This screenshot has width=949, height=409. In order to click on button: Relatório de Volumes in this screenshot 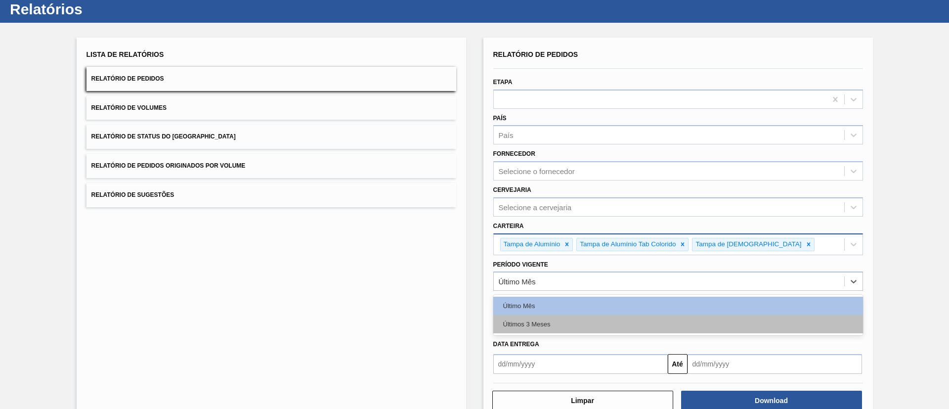, I will do `click(271, 108)`.